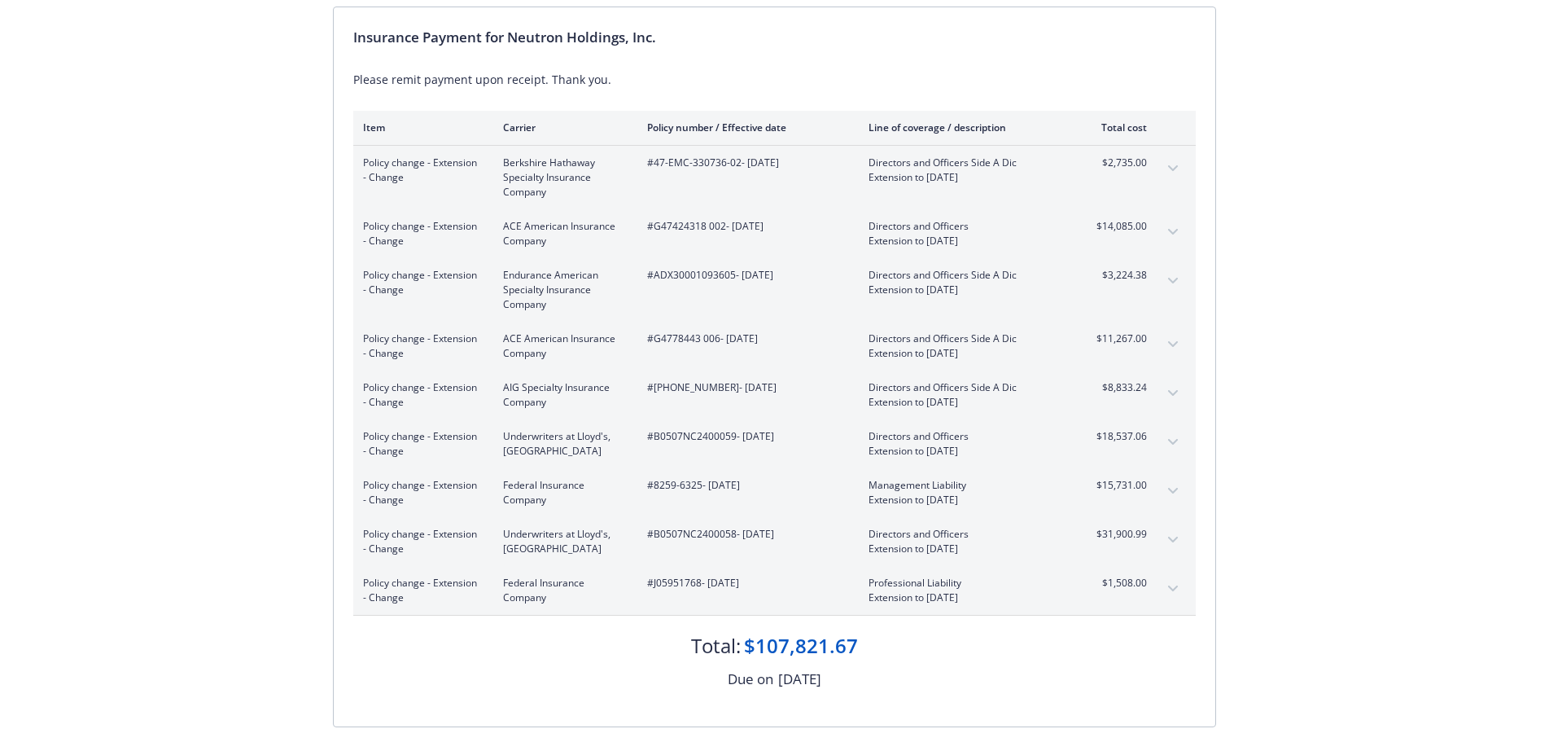 Image resolution: width=1549 pixels, height=742 pixels. Describe the element at coordinates (1116, 339) in the screenshot. I see `span: $11,267.00` at that location.